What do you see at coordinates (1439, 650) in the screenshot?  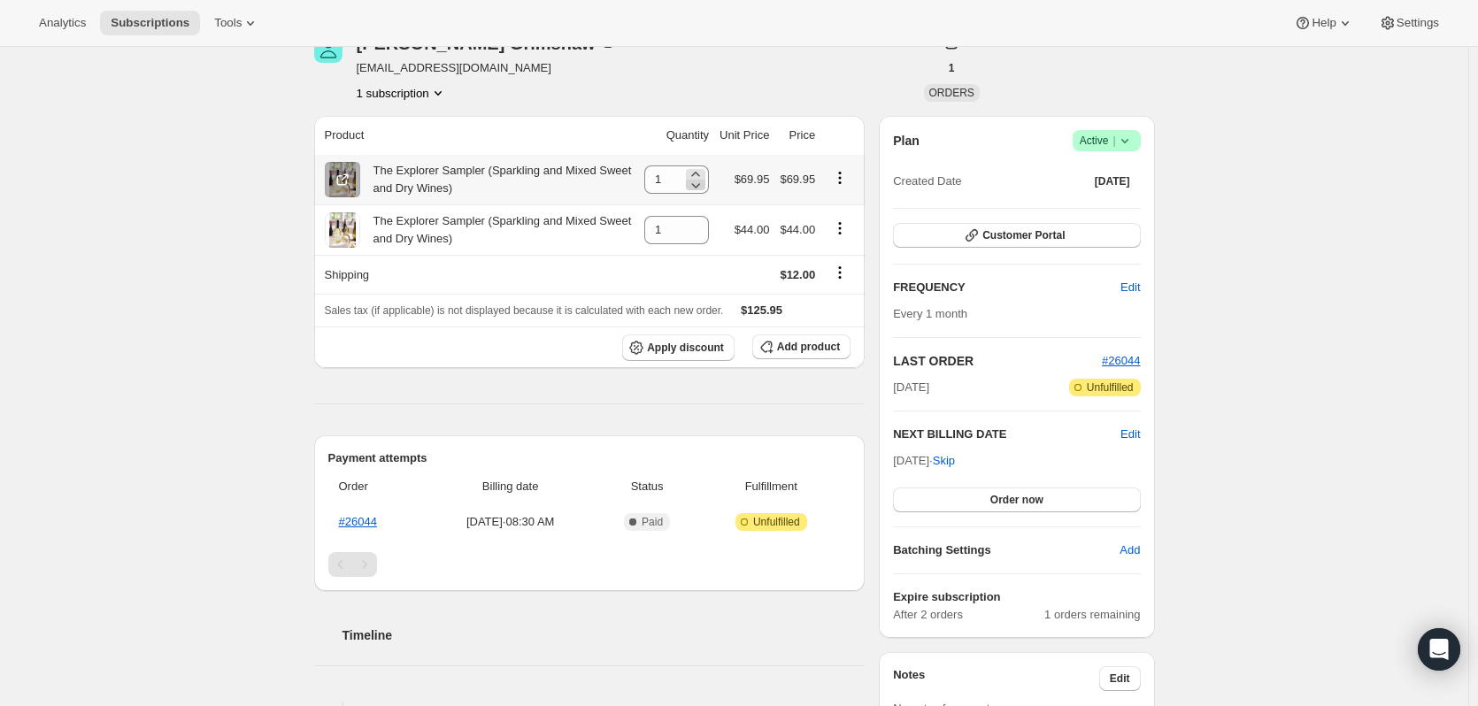 I see `div: Open Intercom Messenger` at bounding box center [1439, 650].